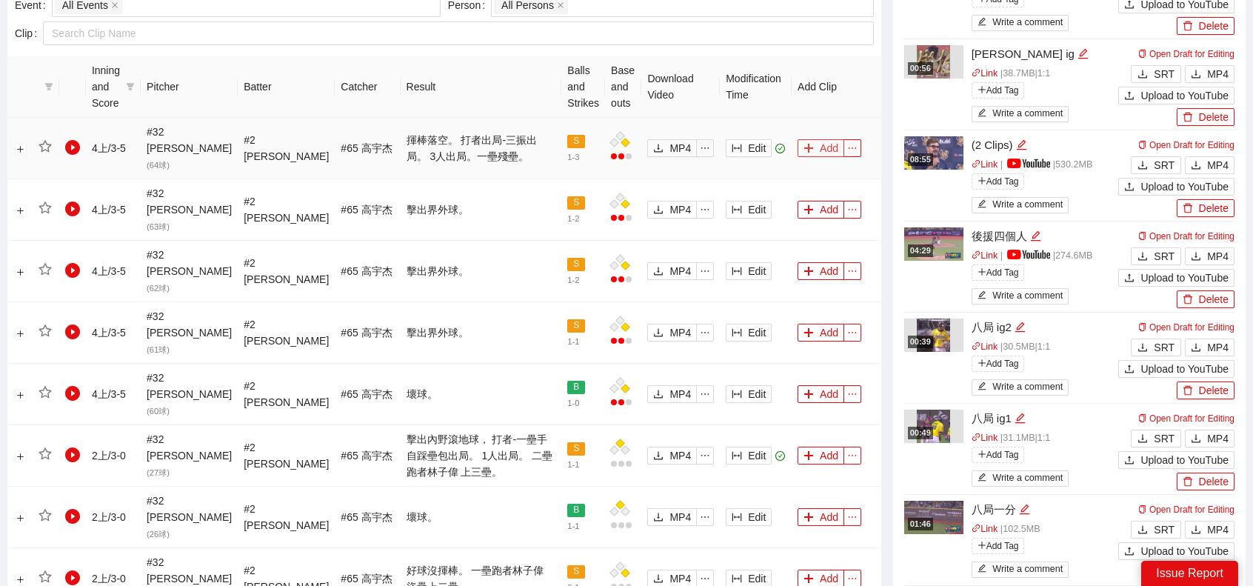 Image resolution: width=1253 pixels, height=586 pixels. Describe the element at coordinates (934, 244) in the screenshot. I see `img: b1face7d-fcc6-442d-88e7-1c8cee925886.jpg` at that location.